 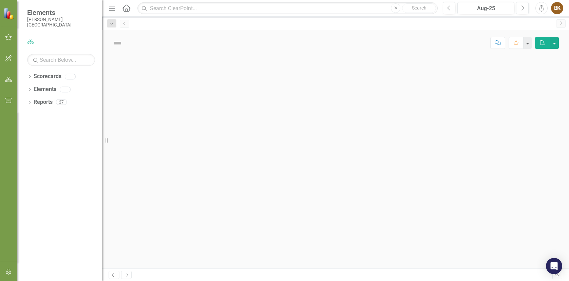 I want to click on input: Search Below..., so click(x=61, y=60).